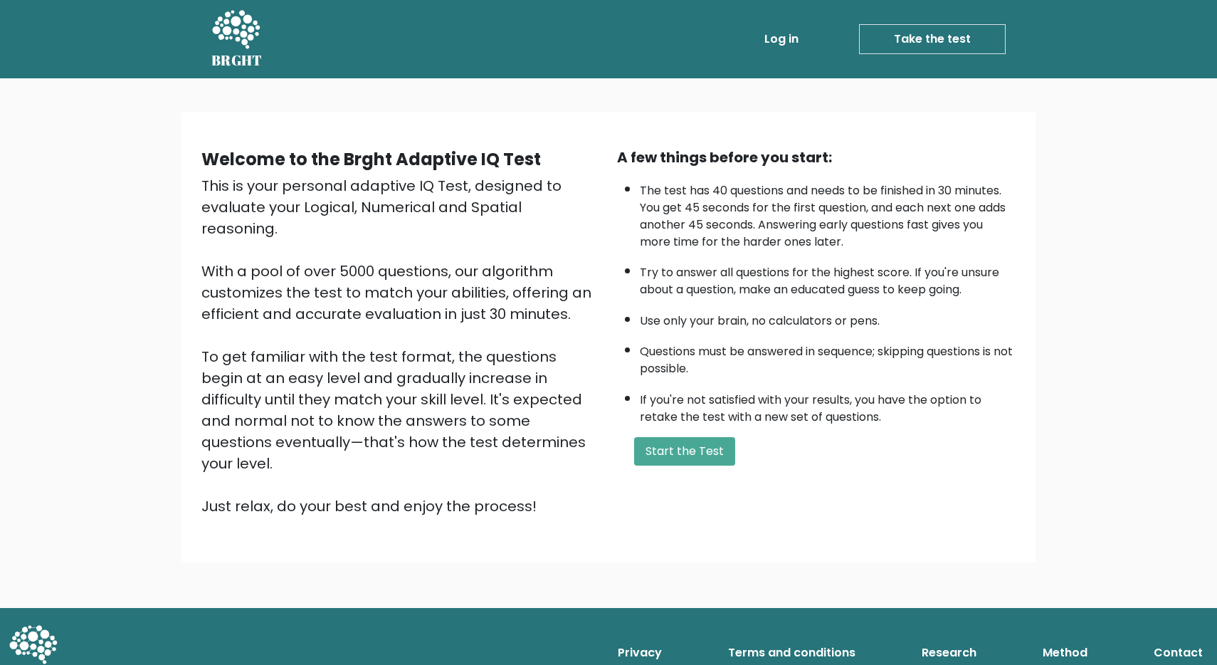 Image resolution: width=1217 pixels, height=665 pixels. Describe the element at coordinates (932, 39) in the screenshot. I see `a: Take the test` at that location.